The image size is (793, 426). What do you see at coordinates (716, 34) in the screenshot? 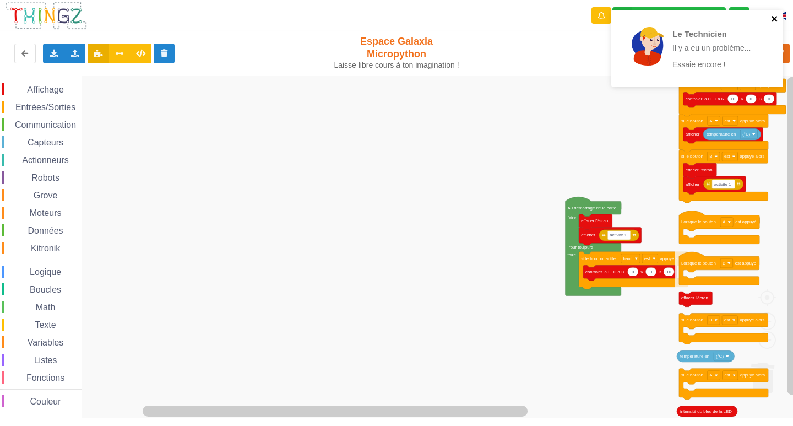
I see `p: Le Technicien` at bounding box center [716, 34].